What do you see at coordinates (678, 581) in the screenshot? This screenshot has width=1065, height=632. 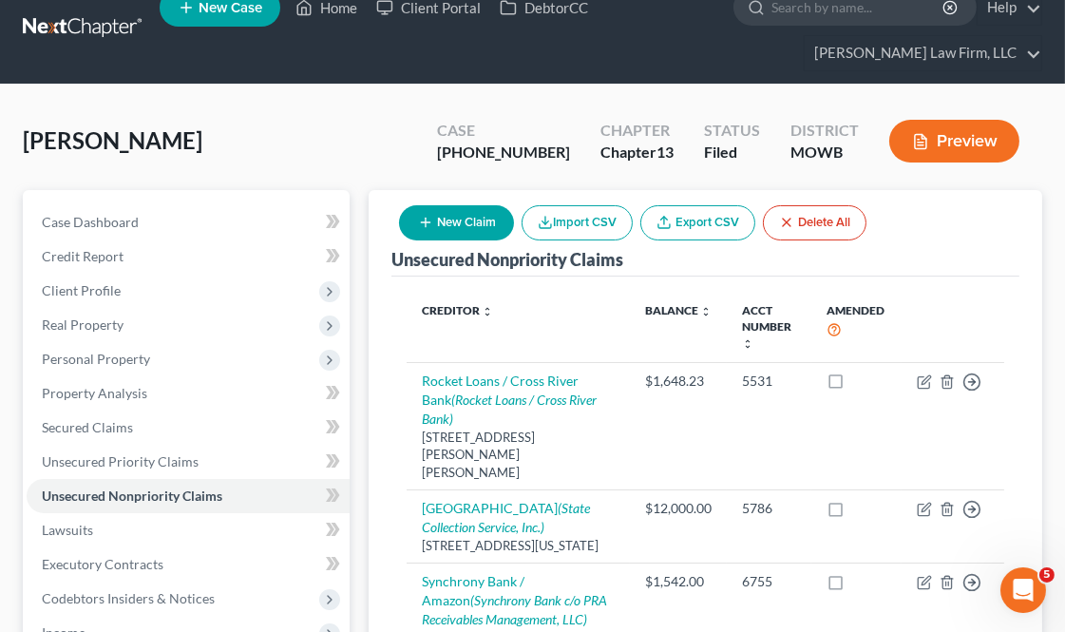 I see `div: $1,542.00` at bounding box center [678, 581].